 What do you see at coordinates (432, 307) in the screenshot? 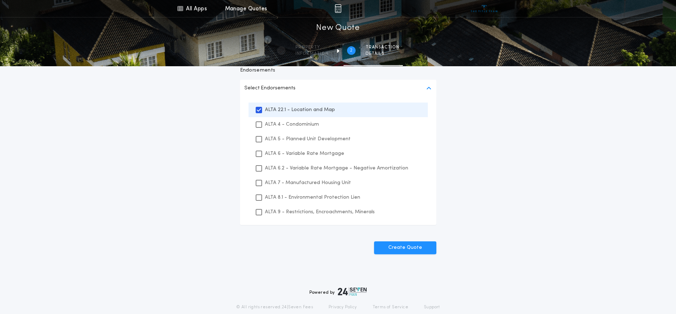
I see `a: Support` at bounding box center [432, 307].